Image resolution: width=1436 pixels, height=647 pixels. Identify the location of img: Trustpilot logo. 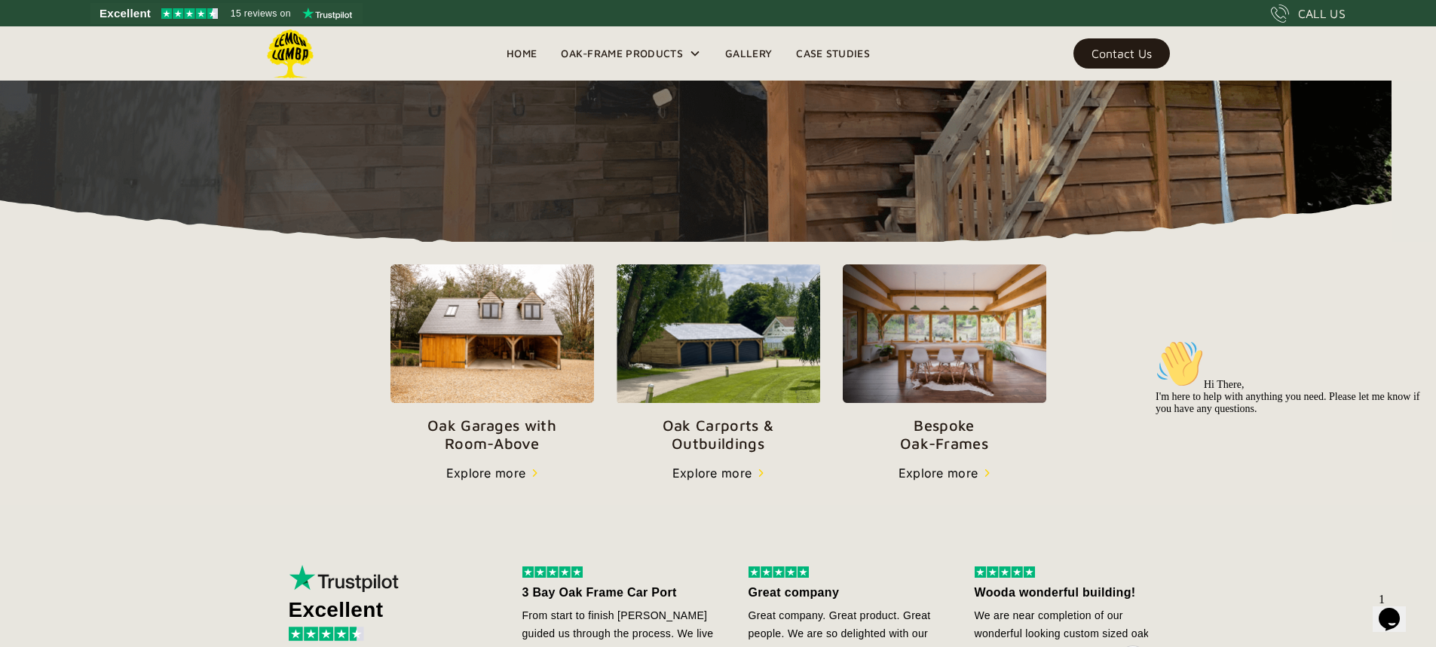
(327, 14).